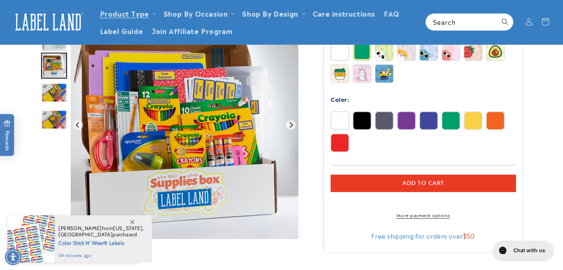  I want to click on a: Care instructions, so click(344, 13).